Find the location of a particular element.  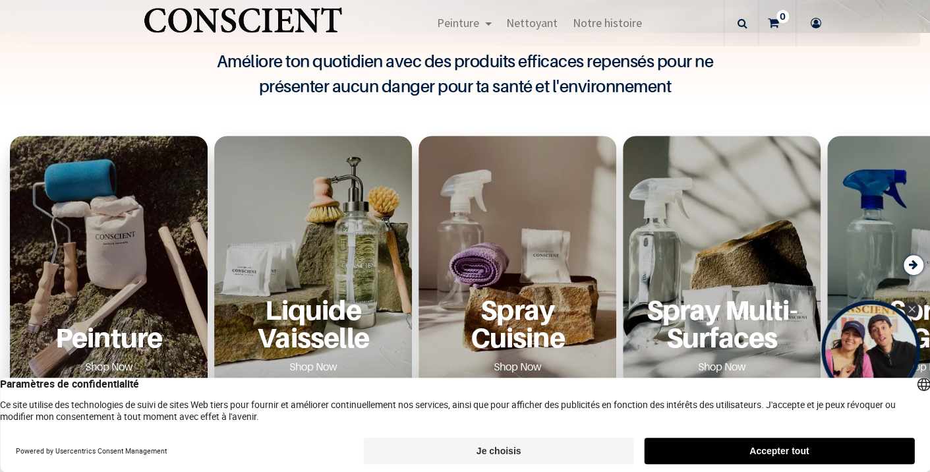

button: Open chat widget is located at coordinates (31, 31).